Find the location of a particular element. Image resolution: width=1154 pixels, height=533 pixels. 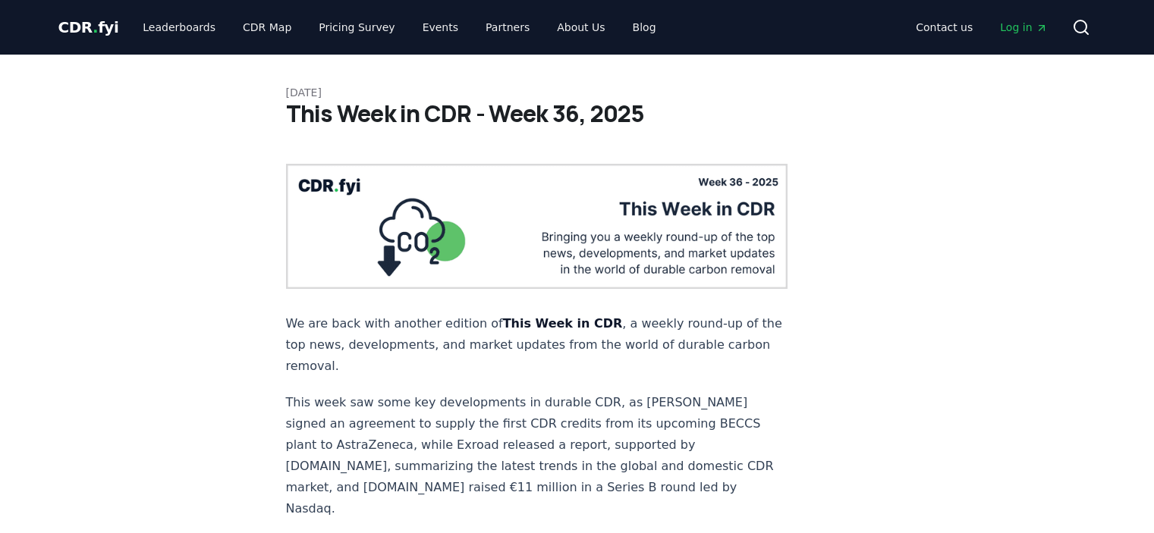

span: Log in is located at coordinates (1024, 27).